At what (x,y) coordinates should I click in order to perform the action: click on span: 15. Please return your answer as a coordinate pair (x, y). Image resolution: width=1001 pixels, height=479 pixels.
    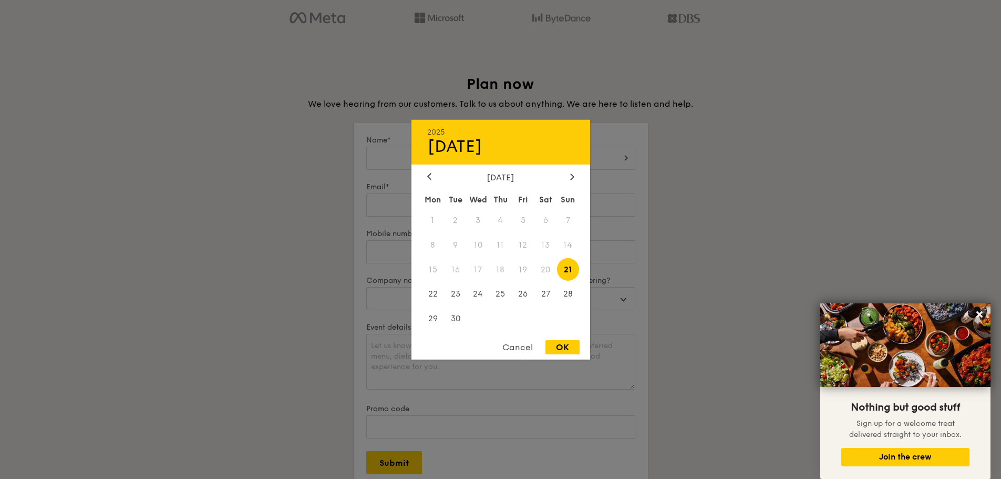
    Looking at the image, I should click on (433, 269).